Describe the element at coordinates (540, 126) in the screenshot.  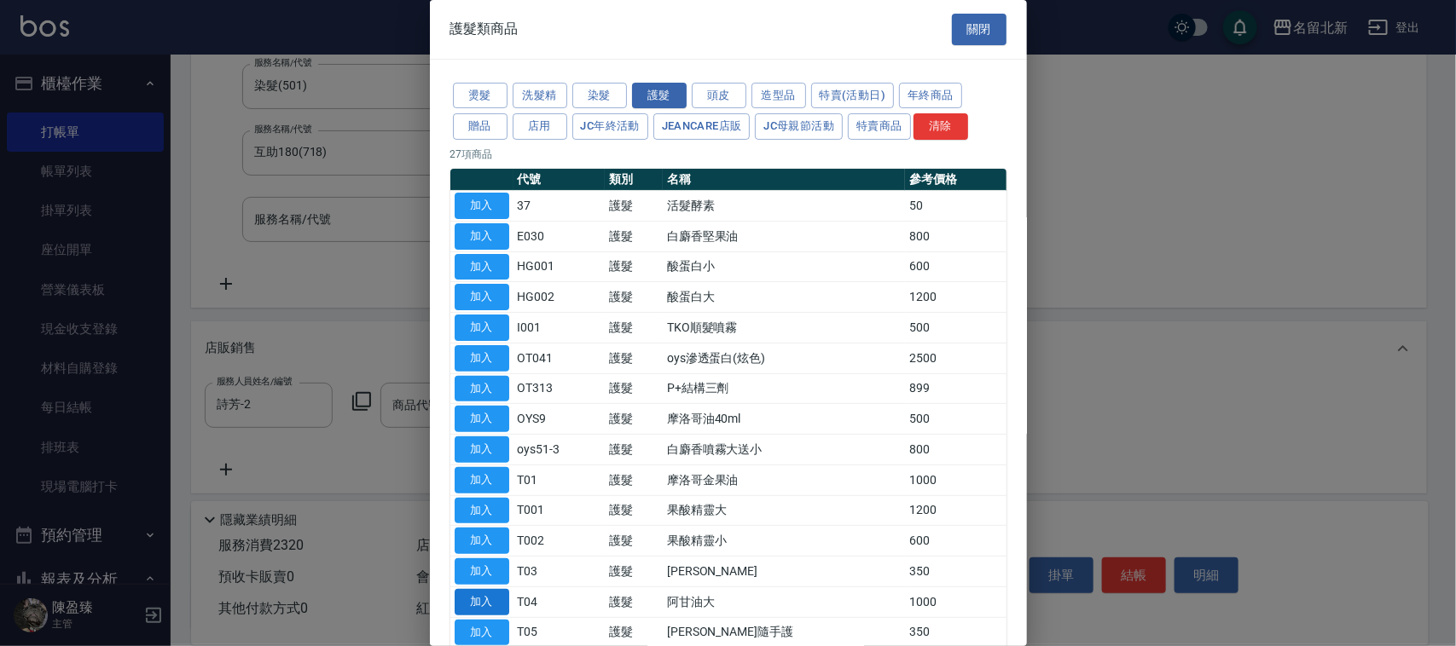
I see `button: 店用` at that location.